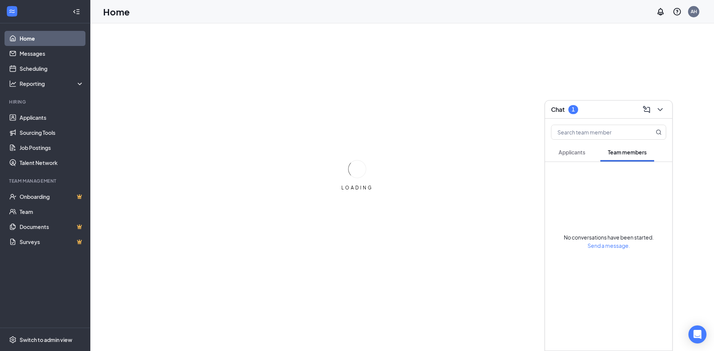  I want to click on a: Team, so click(52, 211).